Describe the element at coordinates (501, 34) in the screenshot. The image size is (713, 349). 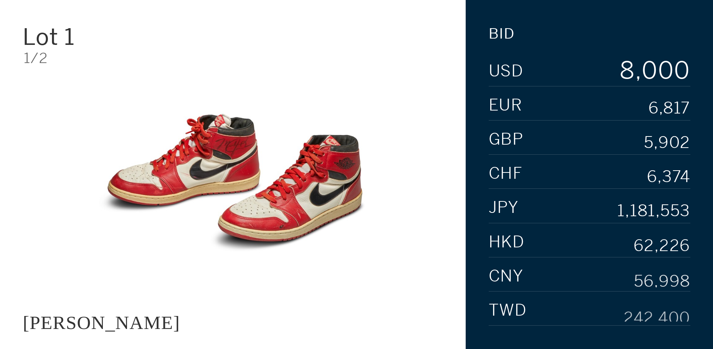
I see `div: Bid` at that location.